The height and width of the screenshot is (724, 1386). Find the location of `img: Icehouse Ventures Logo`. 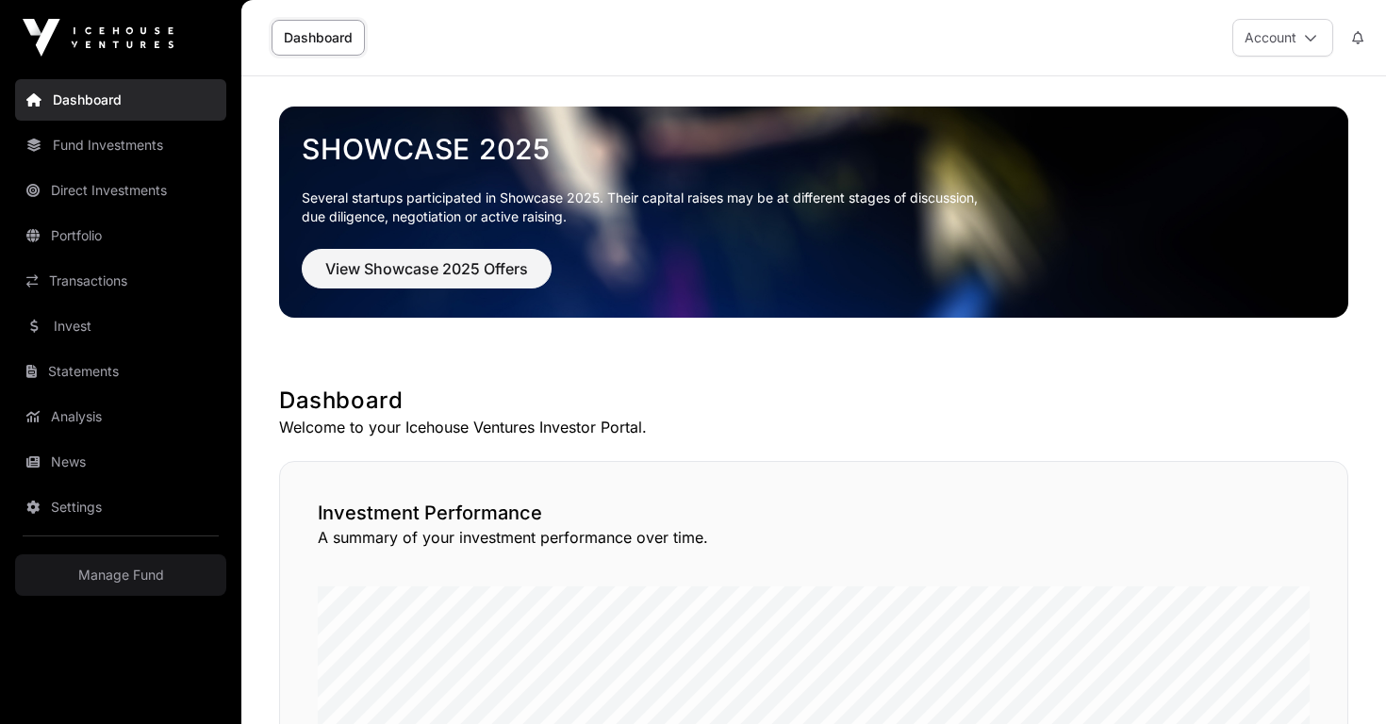

img: Icehouse Ventures Logo is located at coordinates (98, 38).